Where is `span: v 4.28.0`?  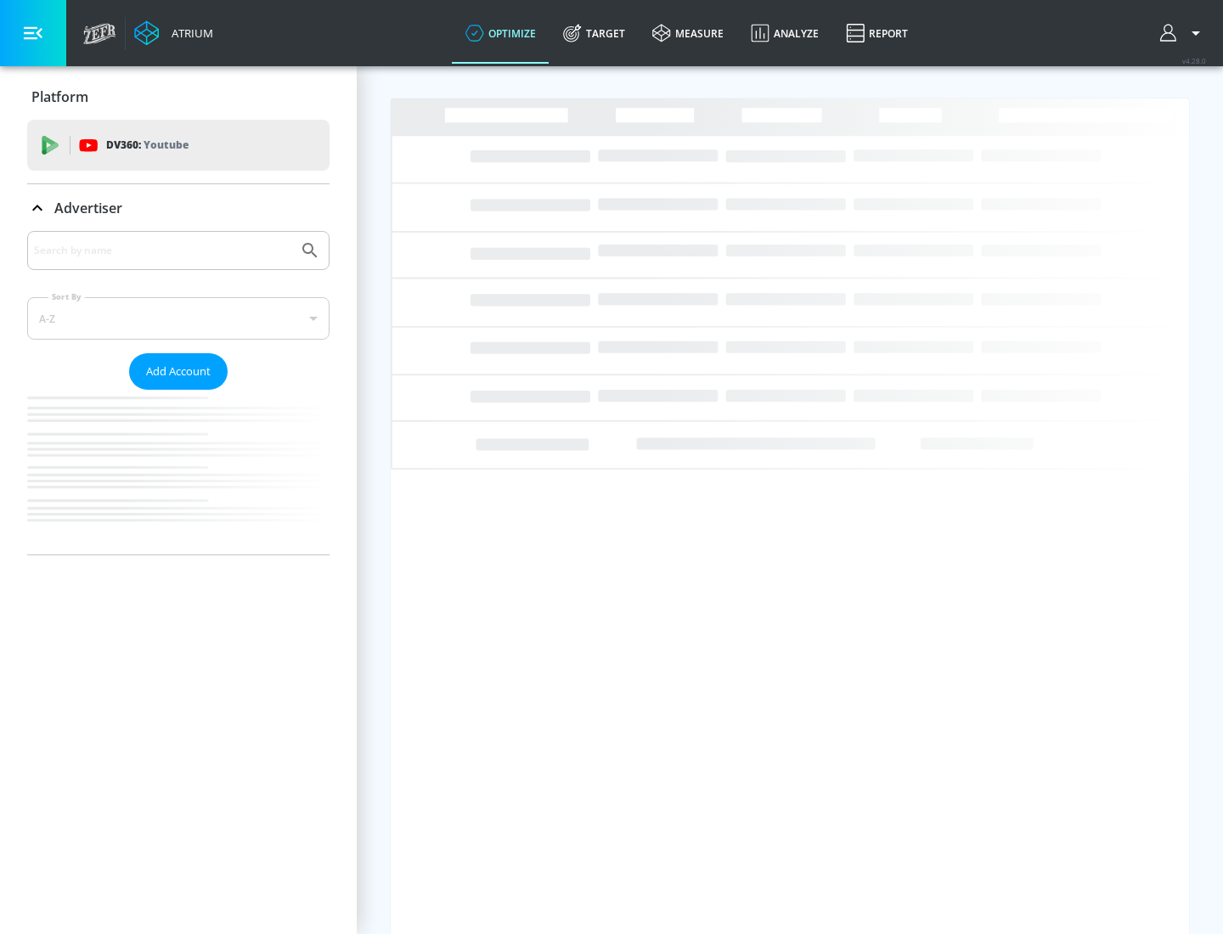 span: v 4.28.0 is located at coordinates (1194, 60).